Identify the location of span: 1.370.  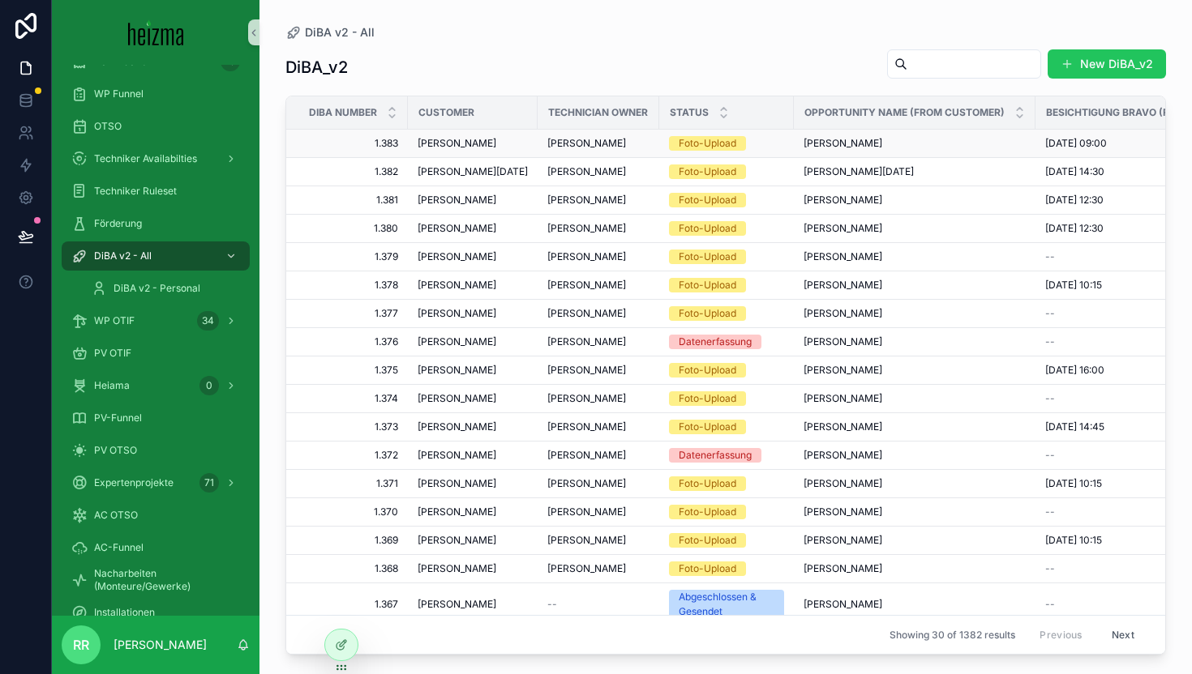
(352, 512).